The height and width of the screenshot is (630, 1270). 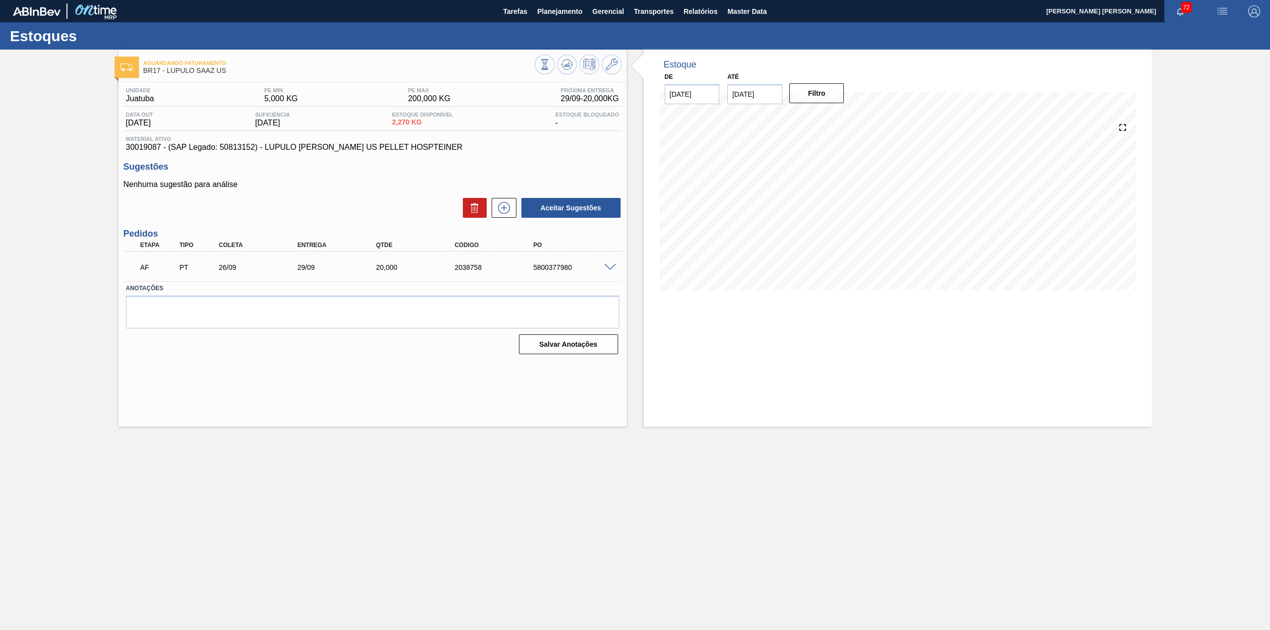 I want to click on button: Atualizar Gráfico, so click(x=567, y=65).